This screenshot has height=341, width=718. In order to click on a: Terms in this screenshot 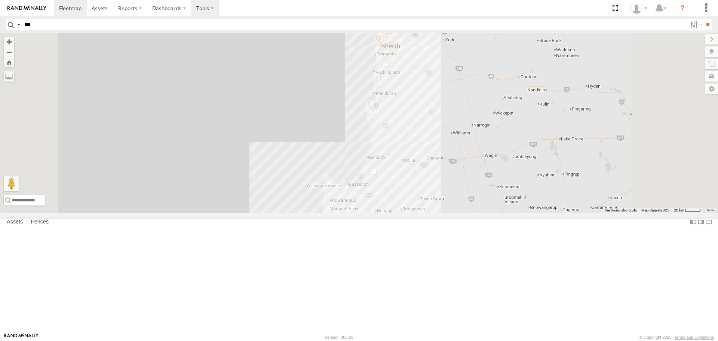, I will do `click(711, 210)`.